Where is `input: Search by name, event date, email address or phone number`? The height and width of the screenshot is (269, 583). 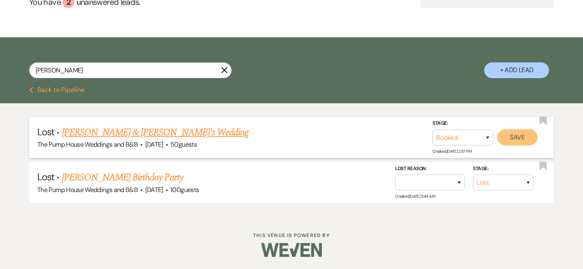
input: Search by name, event date, email address or phone number is located at coordinates (130, 70).